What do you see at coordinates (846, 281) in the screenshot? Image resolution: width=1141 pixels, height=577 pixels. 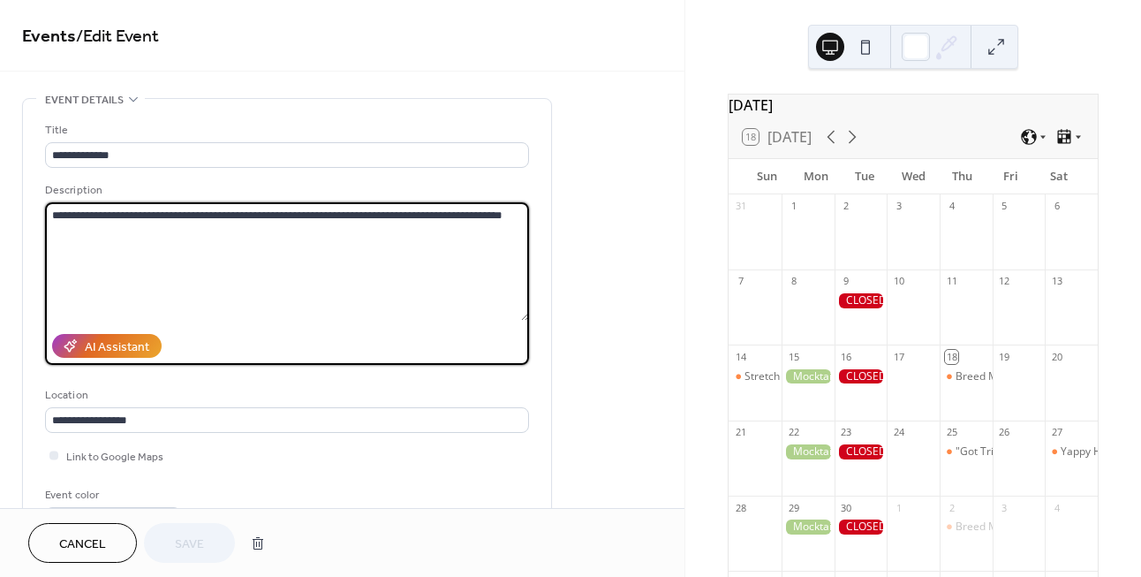 I see `div: 9` at bounding box center [846, 281].